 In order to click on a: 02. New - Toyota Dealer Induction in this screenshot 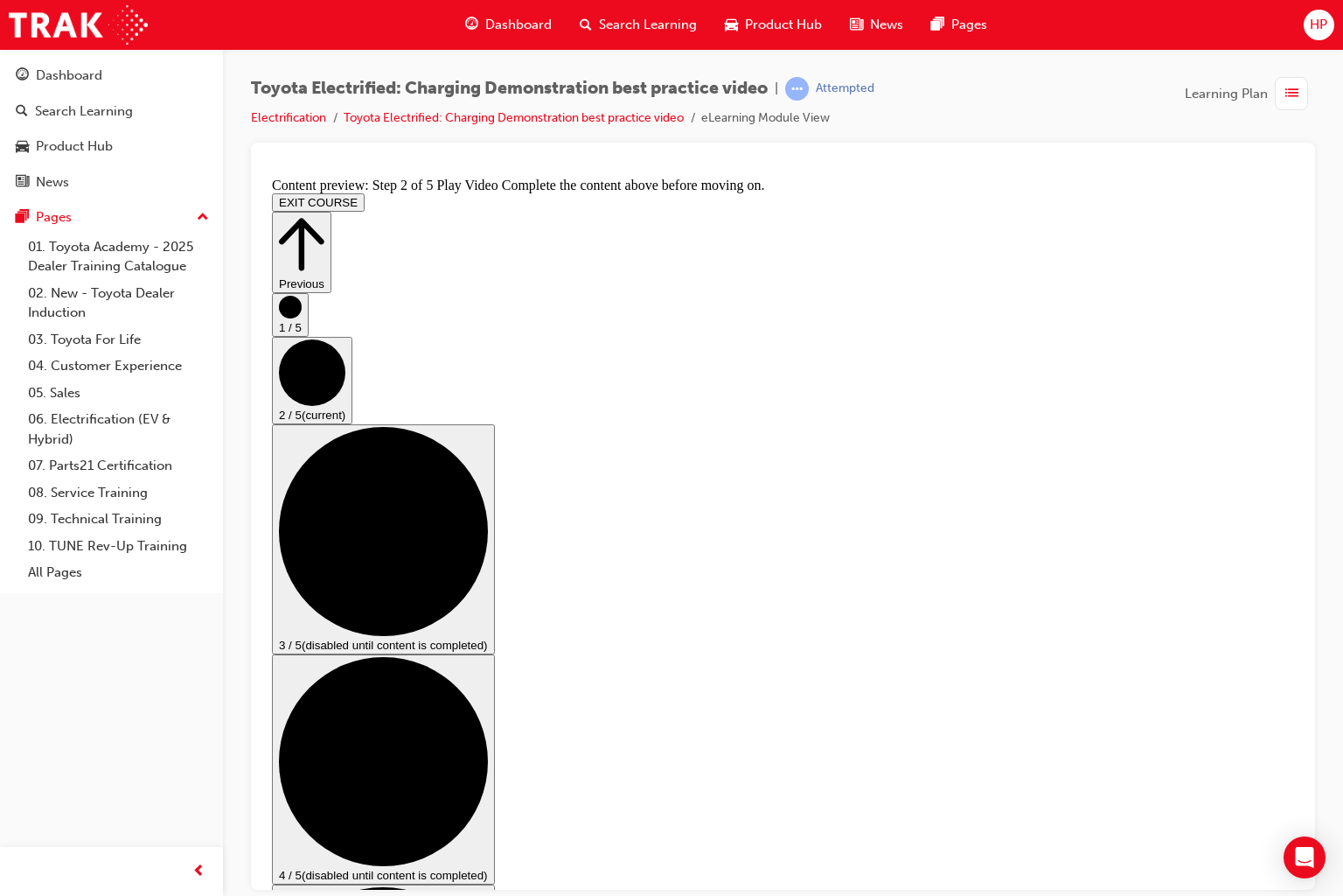, I will do `click(118, 303)`.